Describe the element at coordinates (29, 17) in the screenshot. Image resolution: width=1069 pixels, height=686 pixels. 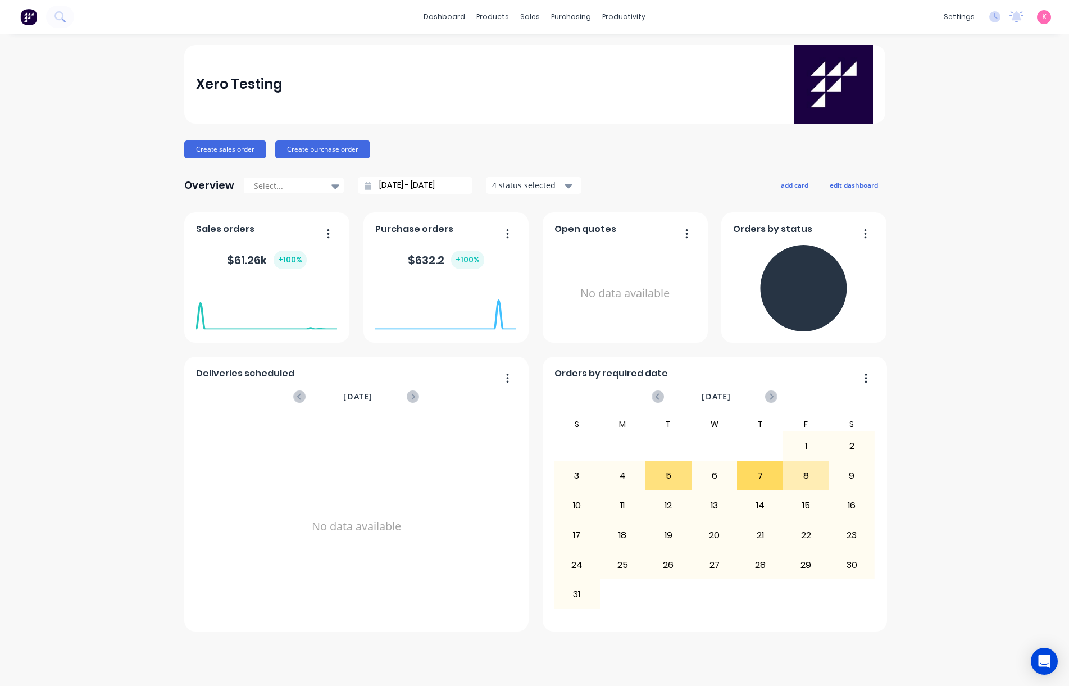
I see `img: Factory` at that location.